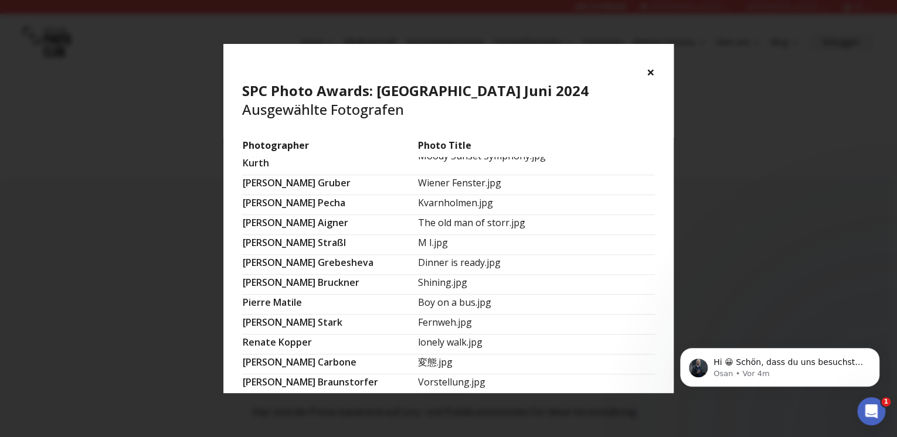  I want to click on td: Shining.jpg, so click(536, 284).